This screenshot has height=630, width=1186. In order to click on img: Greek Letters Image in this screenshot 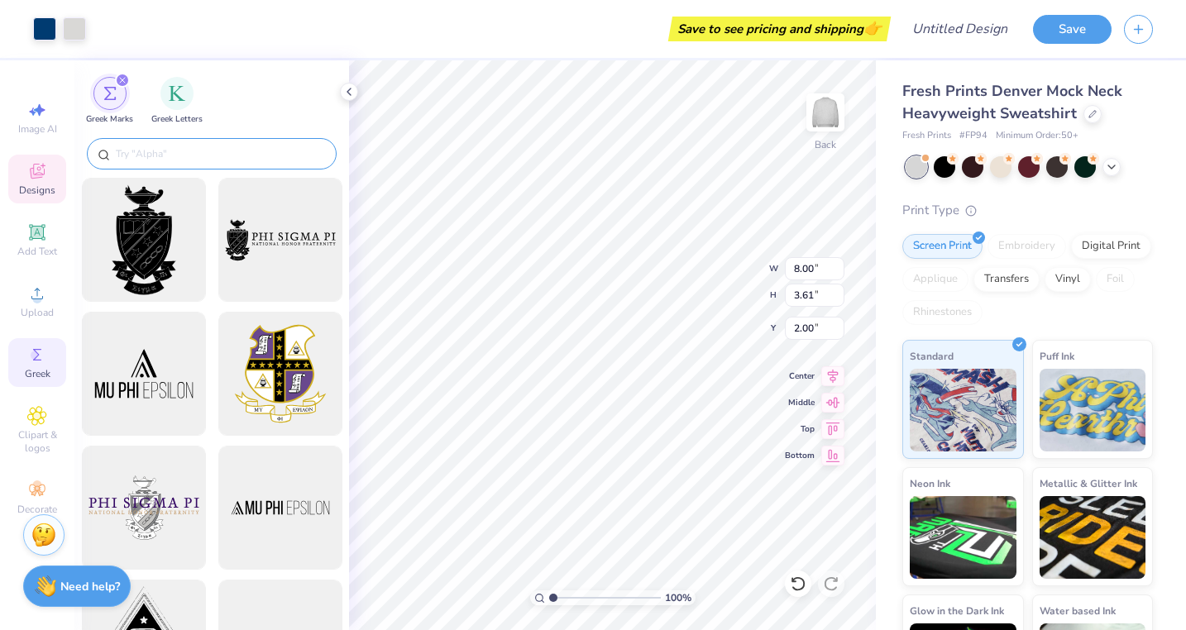, I will do `click(177, 93)`.